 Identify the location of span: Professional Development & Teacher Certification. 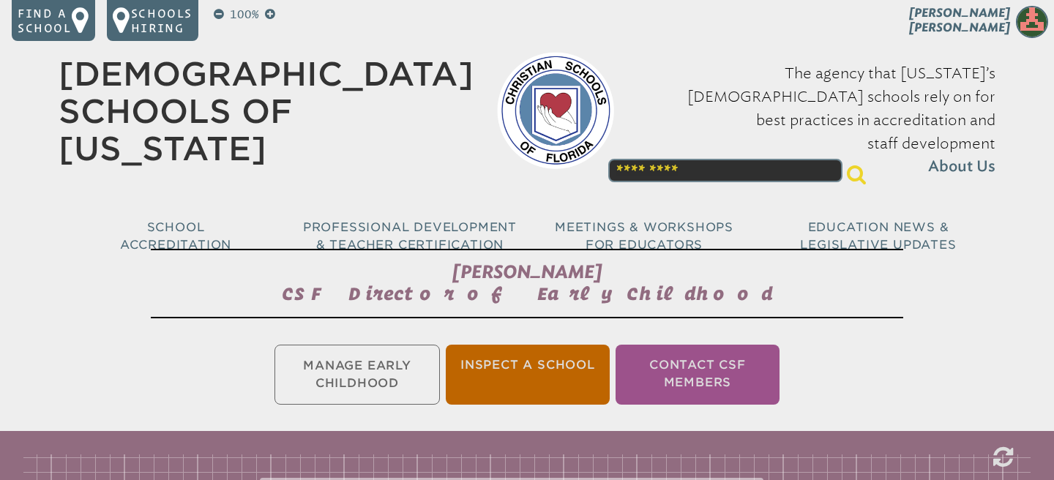
(410, 236).